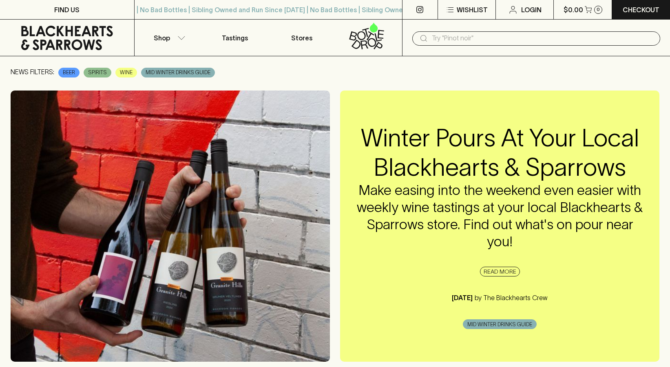 The image size is (670, 367). What do you see at coordinates (170, 226) in the screenshot?
I see `img: _MG_3334.jpg` at bounding box center [170, 226].